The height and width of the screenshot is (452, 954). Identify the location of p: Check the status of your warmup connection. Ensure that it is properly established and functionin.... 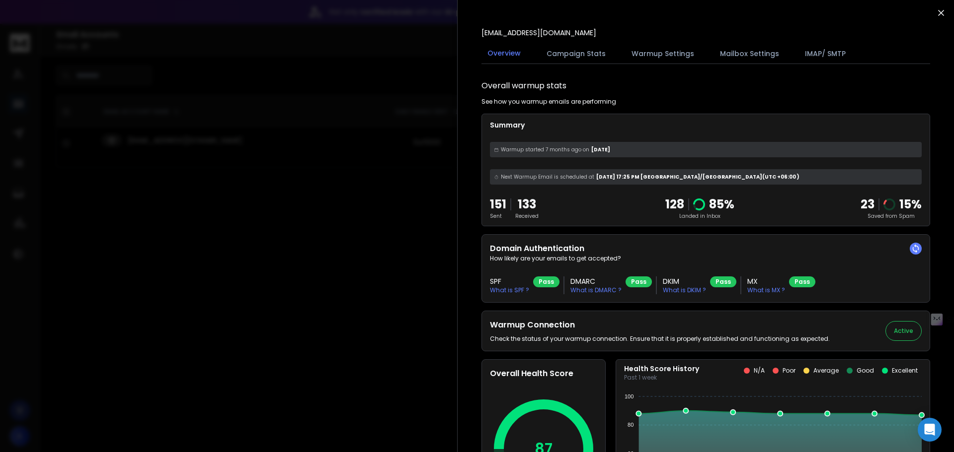
(660, 339).